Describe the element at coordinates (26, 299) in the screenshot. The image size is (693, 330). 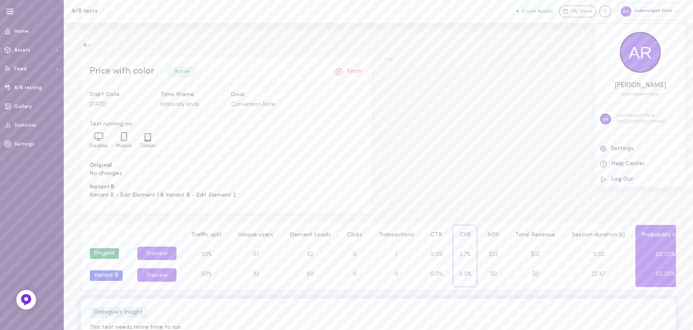
I see `img: Feedback Button` at that location.